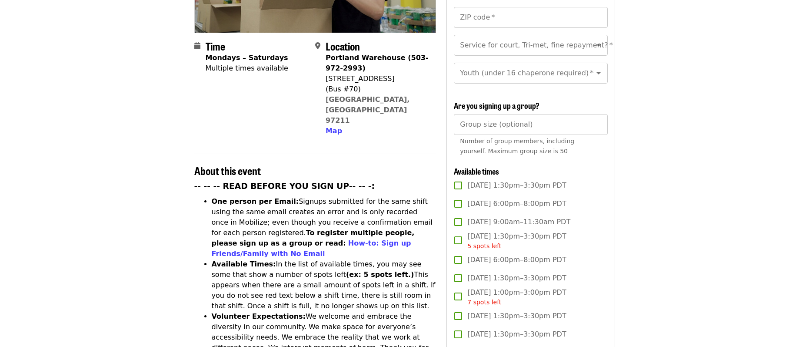 This screenshot has height=347, width=809. What do you see at coordinates (517, 146) in the screenshot?
I see `span: Number of group members, including yourself. Maximum group size is 50` at bounding box center [517, 146].